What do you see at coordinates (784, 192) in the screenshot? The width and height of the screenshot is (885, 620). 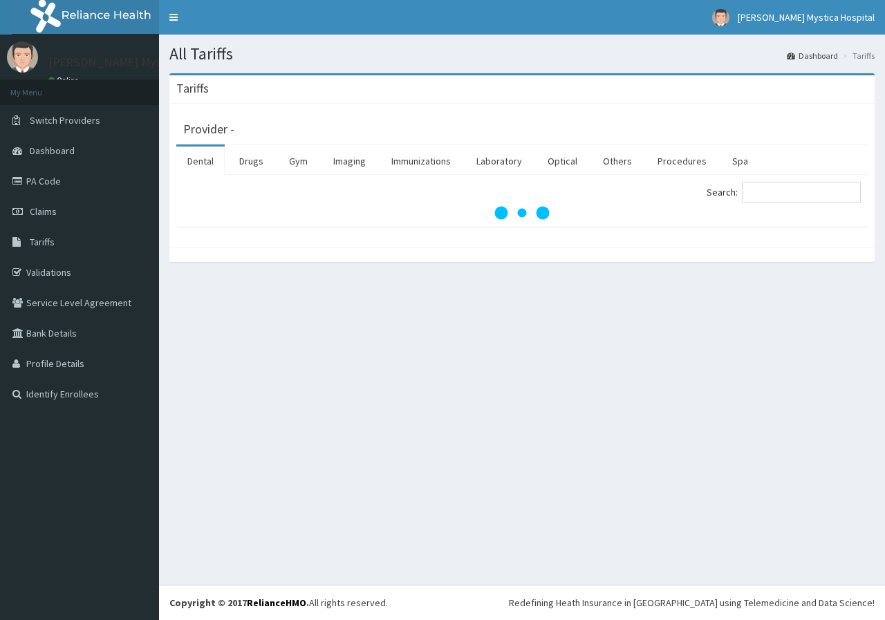 I see `label: Search:` at bounding box center [784, 192].